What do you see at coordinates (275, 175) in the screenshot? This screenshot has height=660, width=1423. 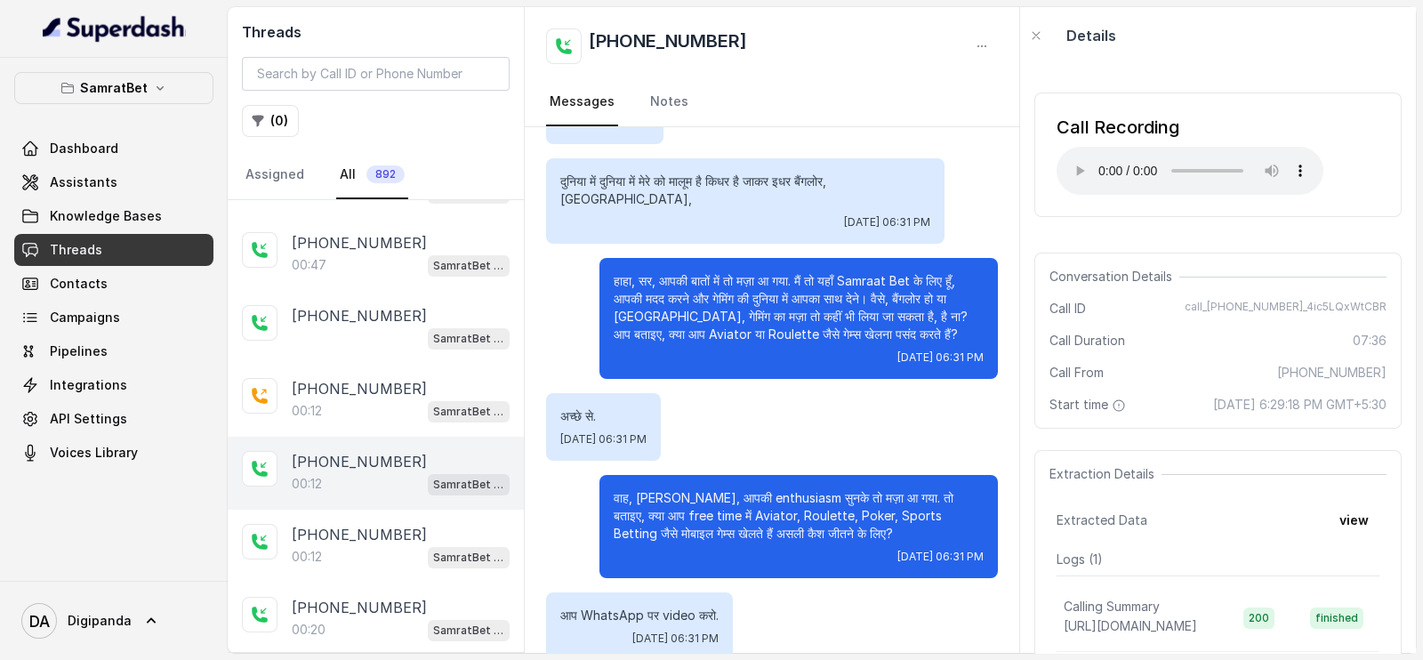 I see `a: Assigned` at bounding box center [275, 175].